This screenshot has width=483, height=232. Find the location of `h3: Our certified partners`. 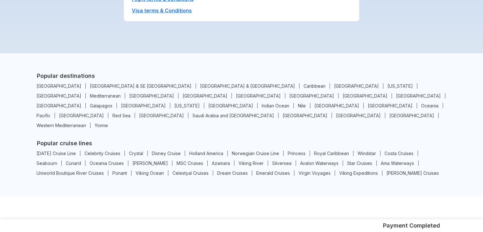

h3: Our certified partners is located at coordinates (242, 222).